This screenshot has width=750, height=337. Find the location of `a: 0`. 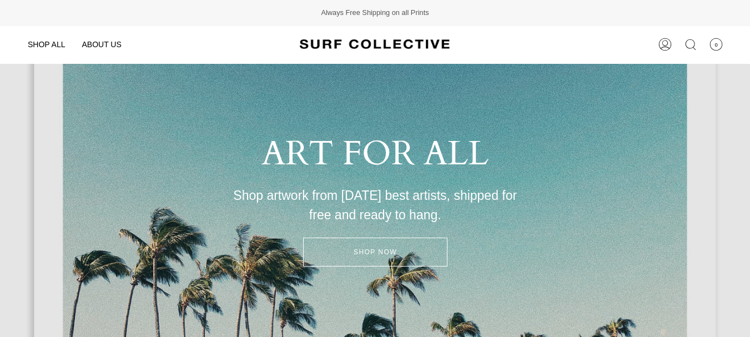

a: 0 is located at coordinates (715, 44).